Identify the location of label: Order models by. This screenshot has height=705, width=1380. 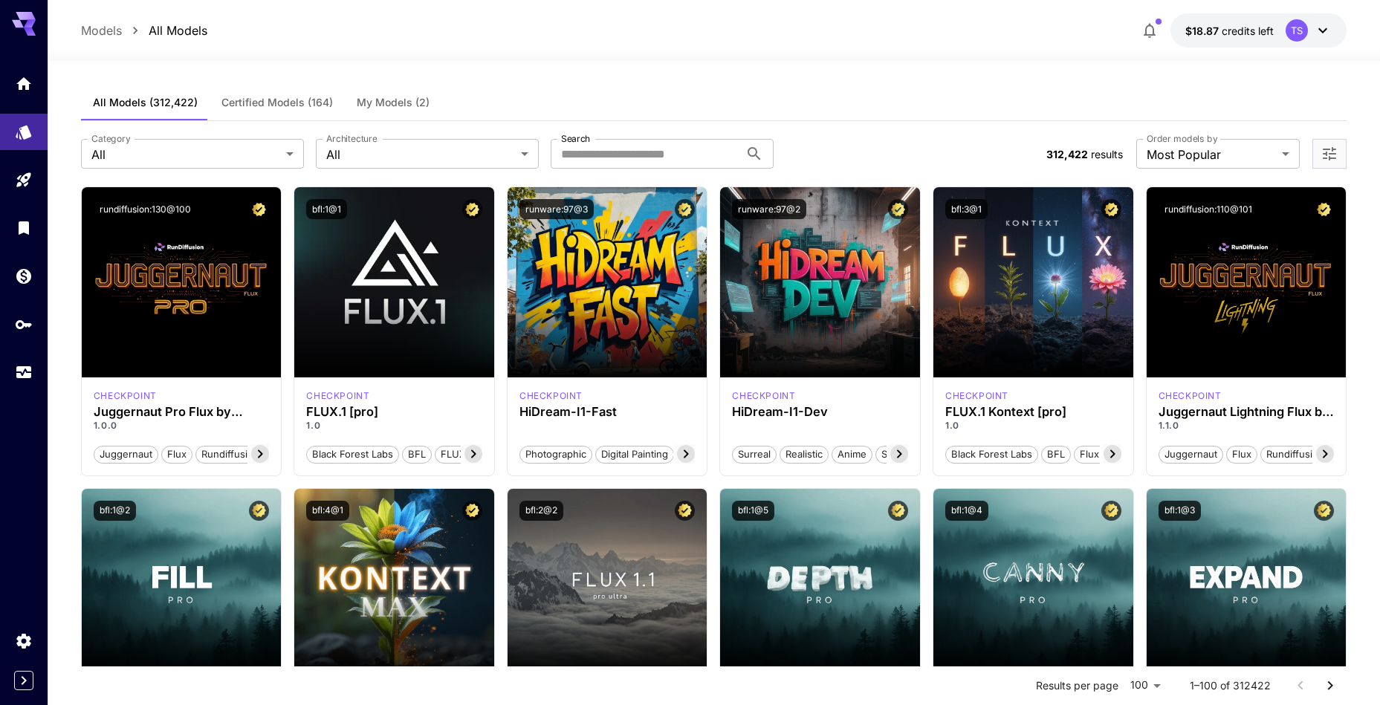
(1182, 138).